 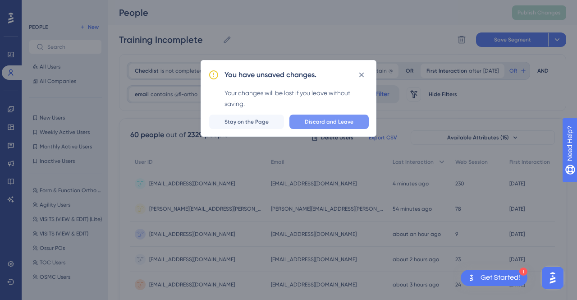 I want to click on div: 1, so click(x=523, y=271).